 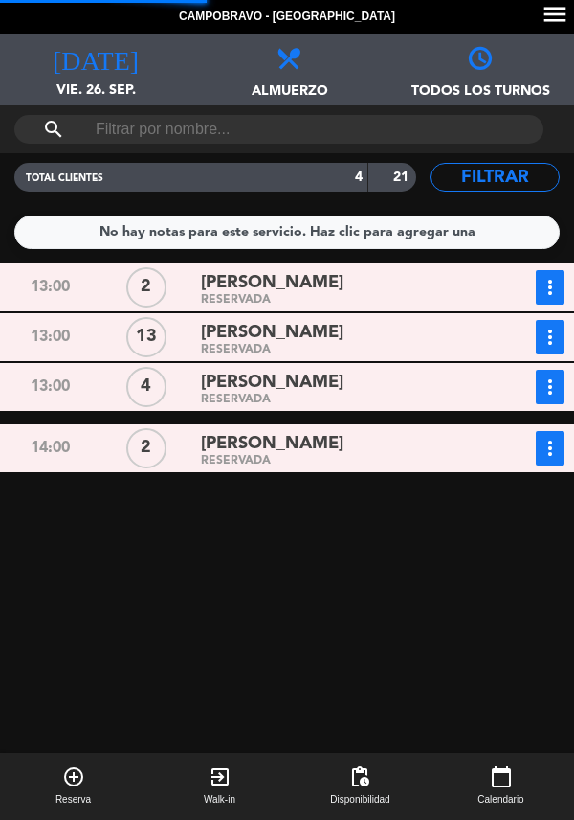 What do you see at coordinates (64, 178) in the screenshot?
I see `span: TOTAL CLIENTES` at bounding box center [64, 178].